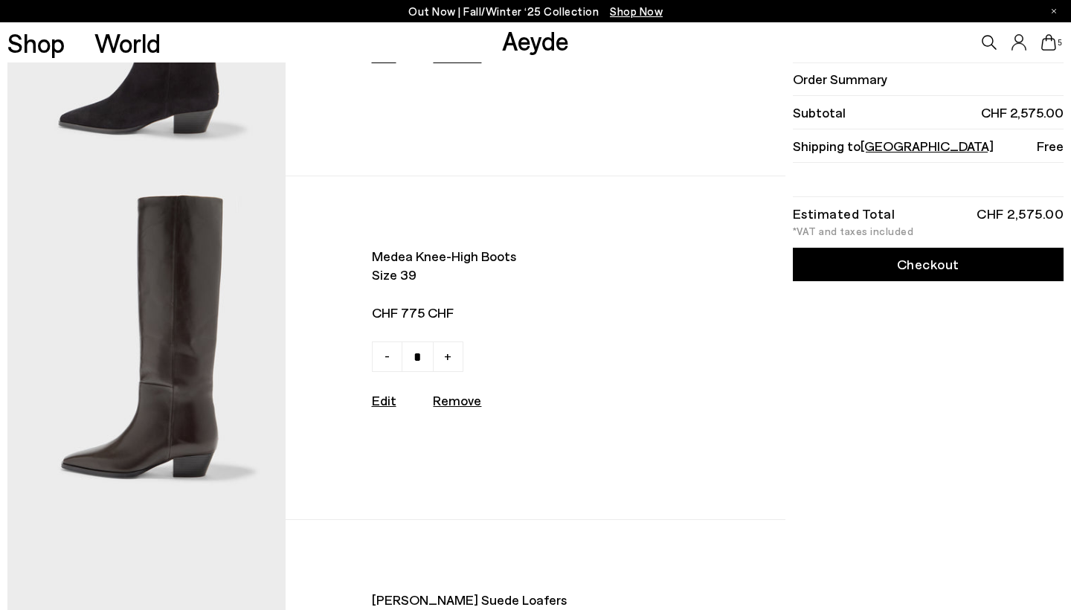 The image size is (1071, 610). What do you see at coordinates (1060, 42) in the screenshot?
I see `span: 5` at bounding box center [1060, 42].